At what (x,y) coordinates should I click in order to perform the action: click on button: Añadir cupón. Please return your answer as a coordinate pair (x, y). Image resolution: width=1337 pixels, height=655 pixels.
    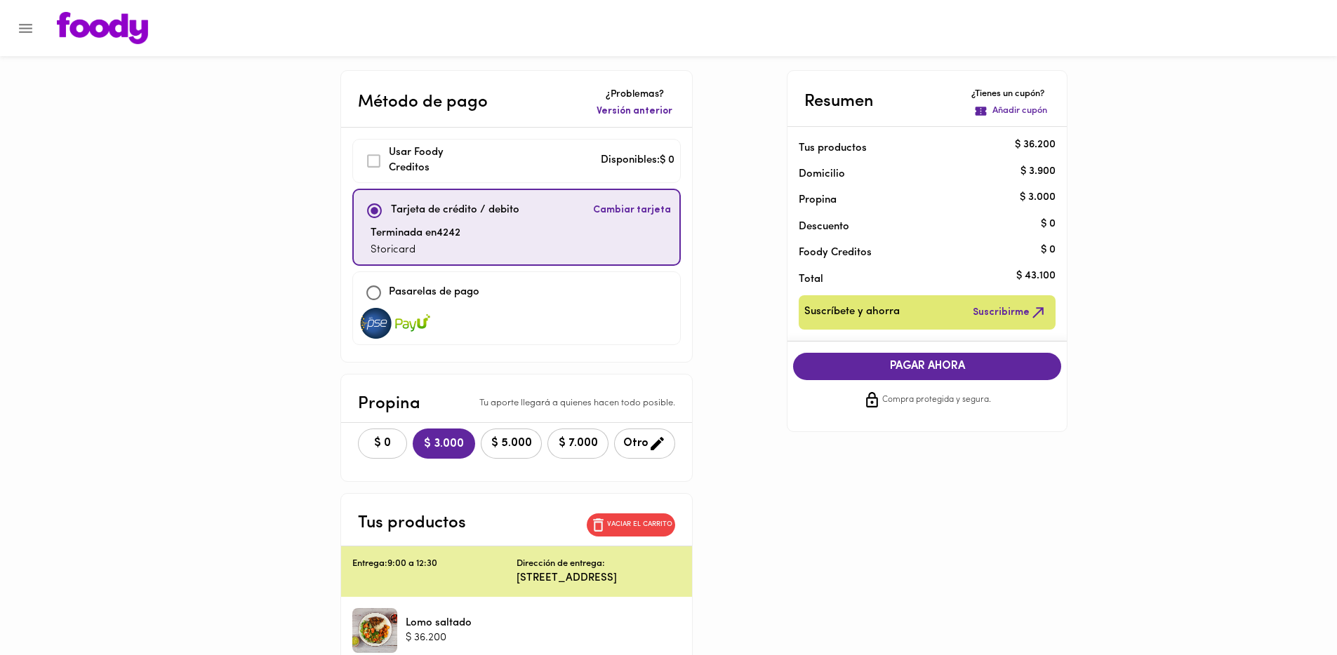
    Looking at the image, I should click on (1011, 111).